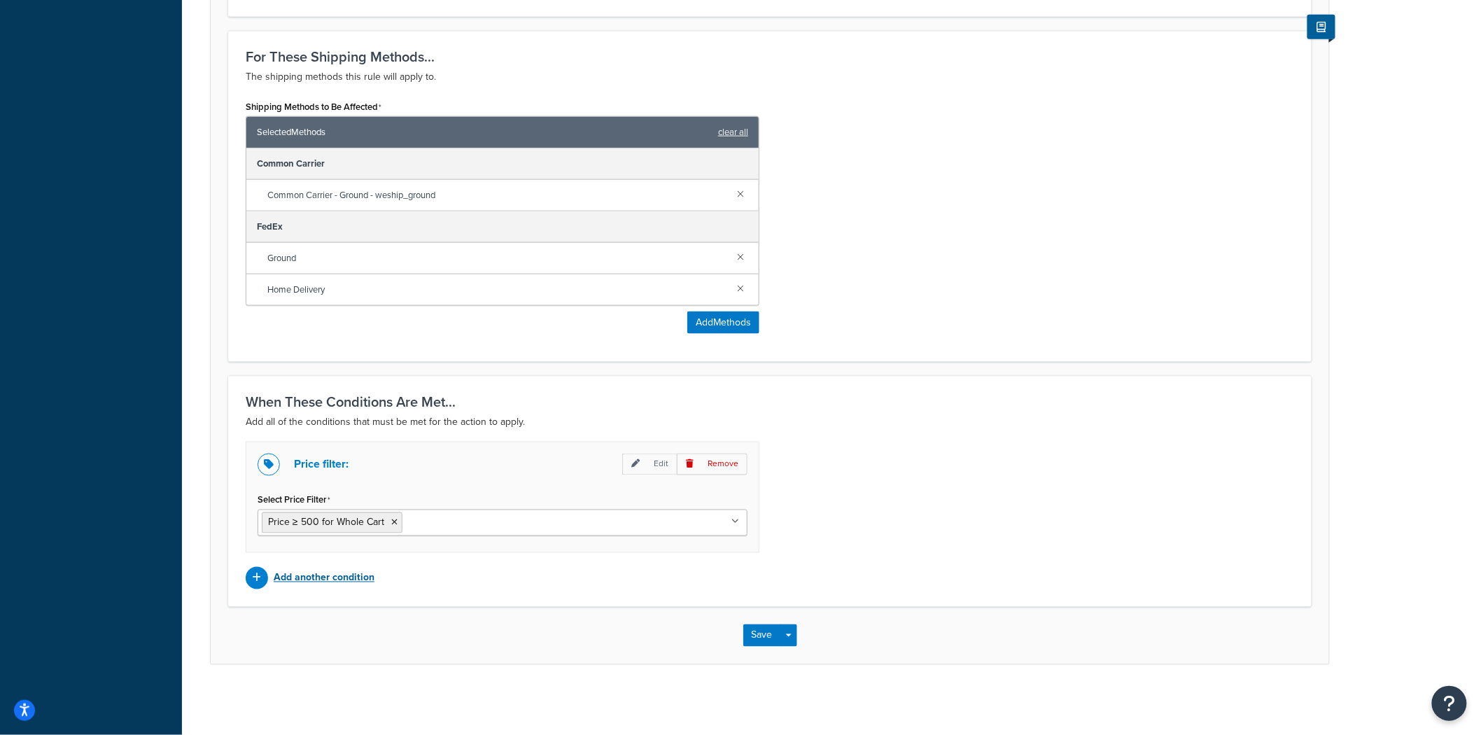 The width and height of the screenshot is (1481, 735). I want to click on span: Common Carrier - Ground - weship_ground, so click(496, 195).